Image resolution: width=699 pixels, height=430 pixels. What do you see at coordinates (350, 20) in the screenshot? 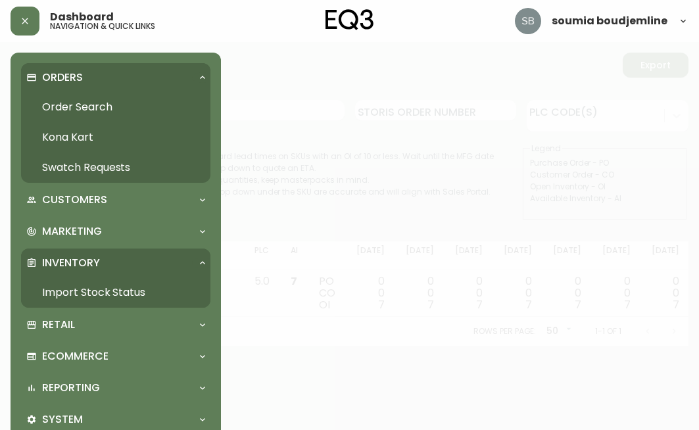
I see `img: logo` at bounding box center [350, 20].